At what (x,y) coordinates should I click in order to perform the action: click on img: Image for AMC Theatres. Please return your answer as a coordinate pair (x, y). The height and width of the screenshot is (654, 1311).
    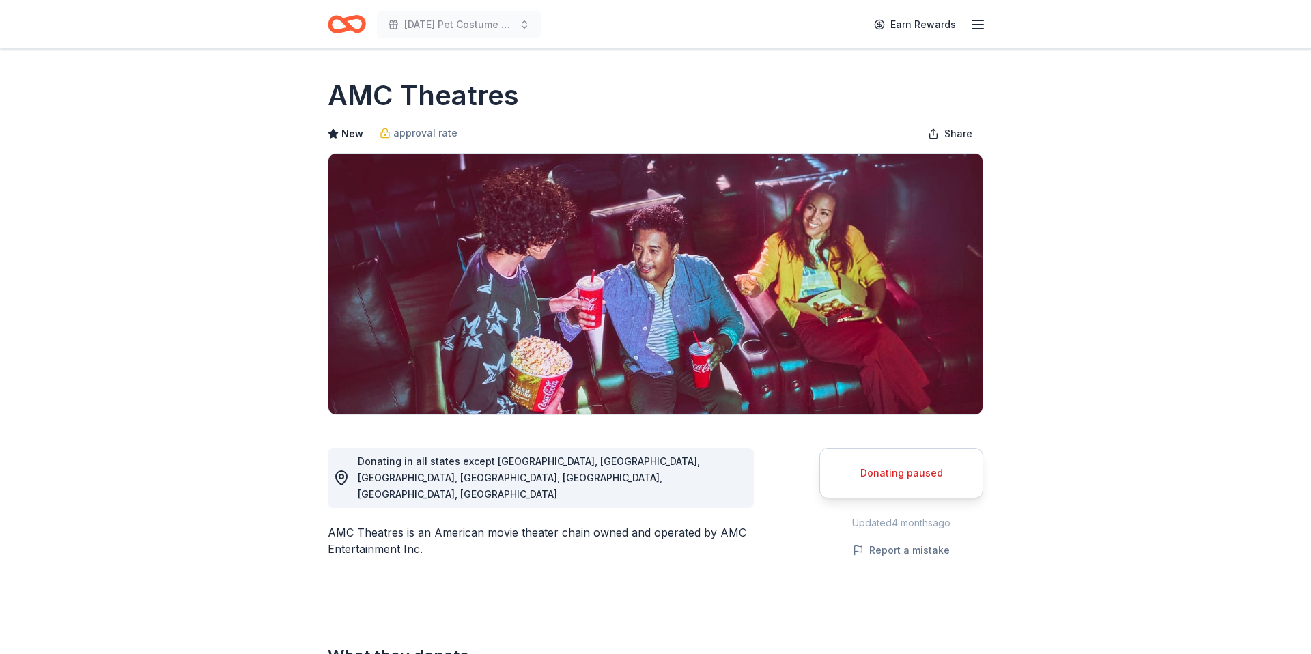
    Looking at the image, I should click on (655, 284).